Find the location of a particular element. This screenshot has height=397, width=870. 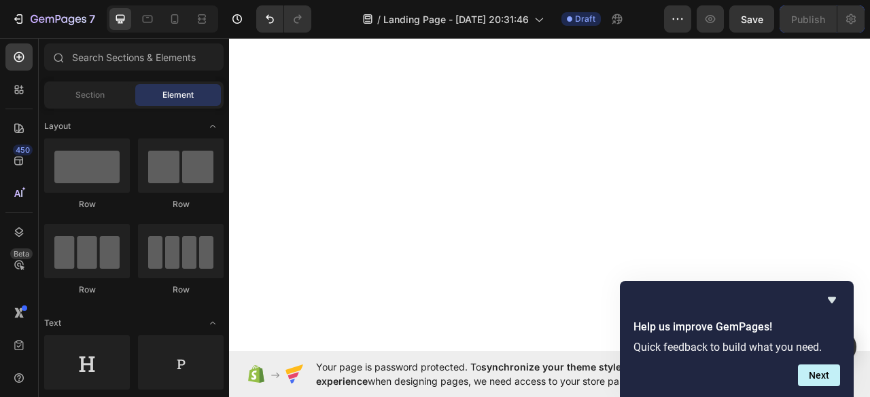

span: Text is located at coordinates (52, 323).